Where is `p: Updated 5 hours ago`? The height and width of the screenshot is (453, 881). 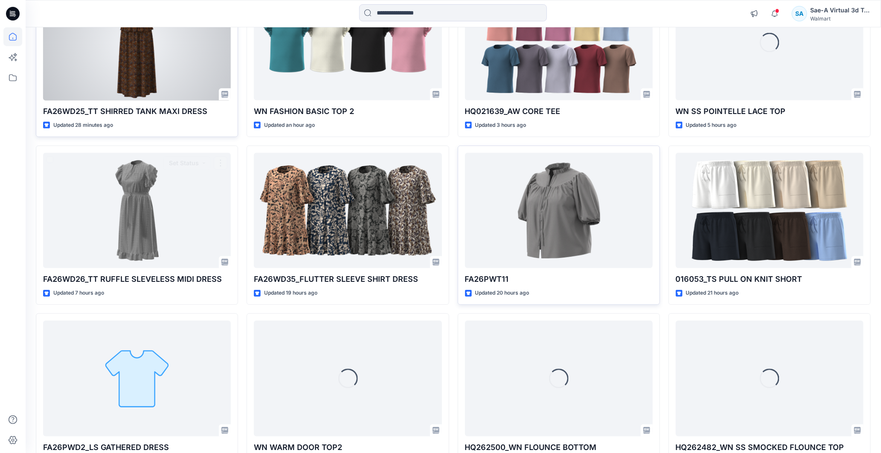
p: Updated 5 hours ago is located at coordinates (711, 125).